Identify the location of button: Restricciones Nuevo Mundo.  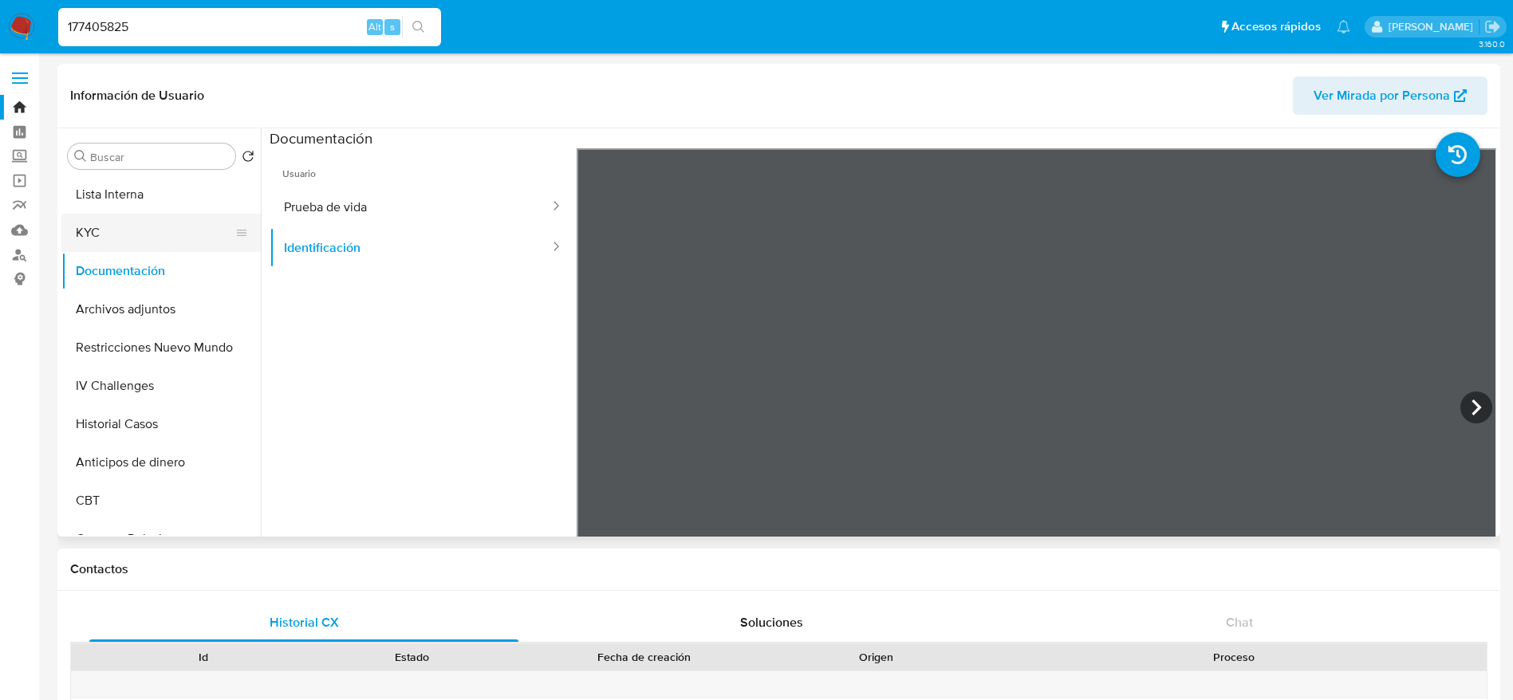
(161, 348).